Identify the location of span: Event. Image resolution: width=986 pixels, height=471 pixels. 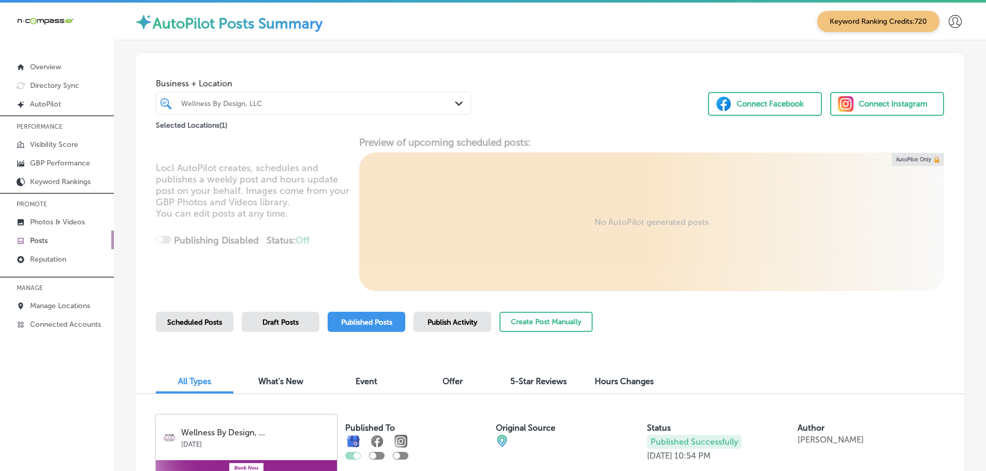
(366, 381).